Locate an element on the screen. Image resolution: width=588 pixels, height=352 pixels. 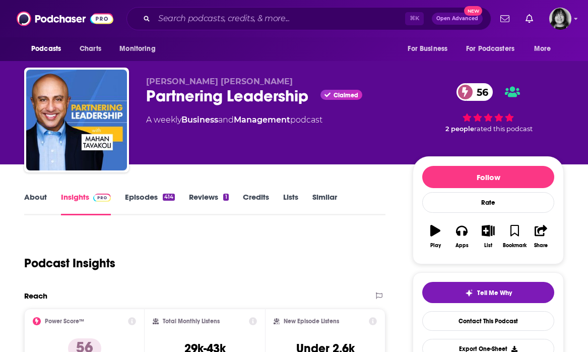
img: tell me why sparkle is located at coordinates (469, 293).